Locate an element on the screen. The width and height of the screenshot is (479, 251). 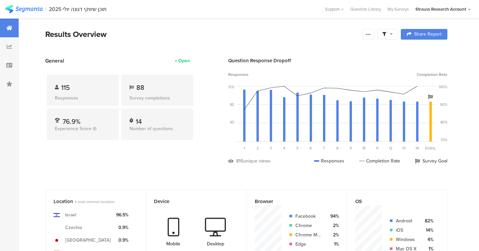
span: Completion Rate is located at coordinates (432, 74).